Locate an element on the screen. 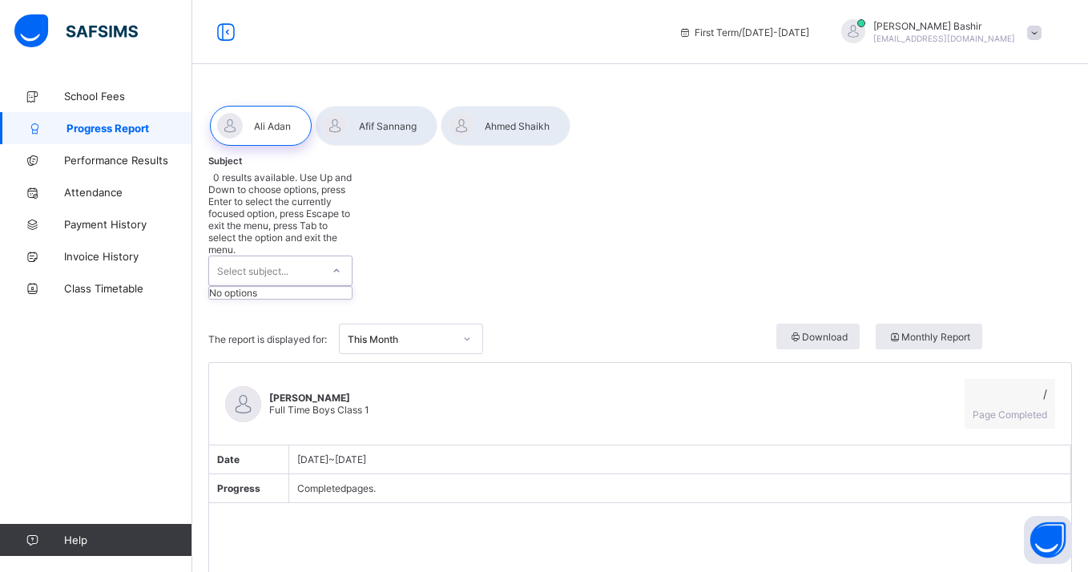 This screenshot has width=1088, height=572. span: Attendance is located at coordinates (128, 192).